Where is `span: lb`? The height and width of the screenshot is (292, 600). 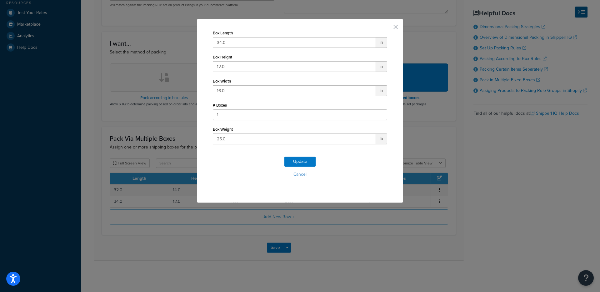
span: lb is located at coordinates (382, 139).